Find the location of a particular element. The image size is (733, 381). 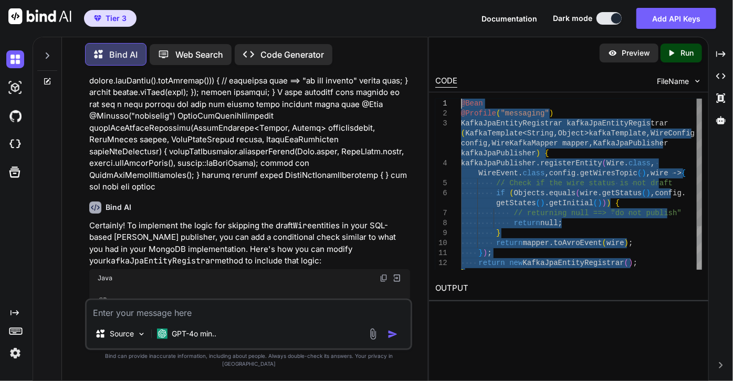

span: "messaging" is located at coordinates (525, 113).